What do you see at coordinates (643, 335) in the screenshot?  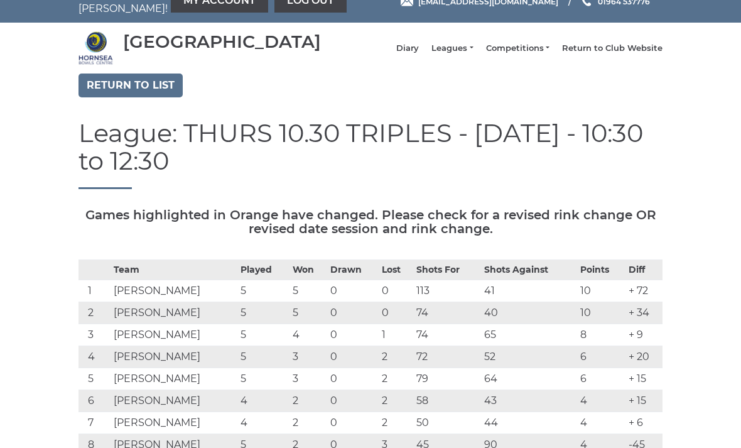 I see `td: + 9` at bounding box center [643, 335].